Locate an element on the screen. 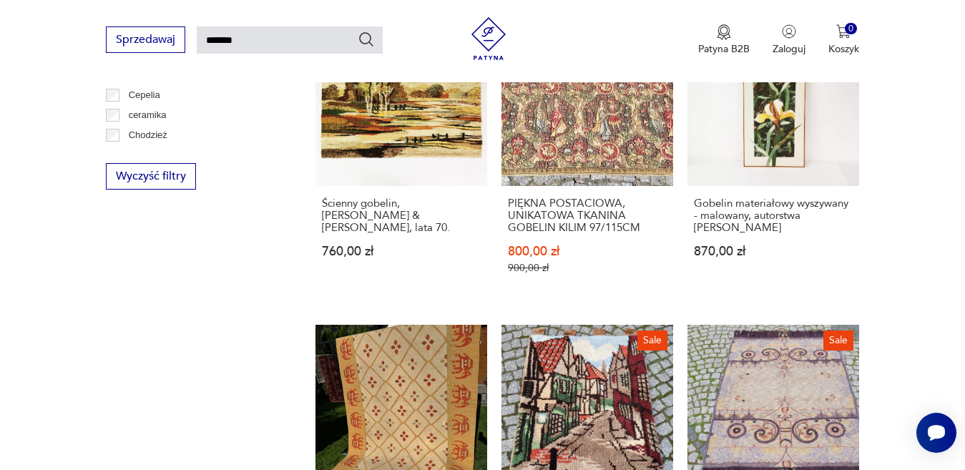 This screenshot has width=965, height=470. p: 760,00 zł is located at coordinates (401, 251).